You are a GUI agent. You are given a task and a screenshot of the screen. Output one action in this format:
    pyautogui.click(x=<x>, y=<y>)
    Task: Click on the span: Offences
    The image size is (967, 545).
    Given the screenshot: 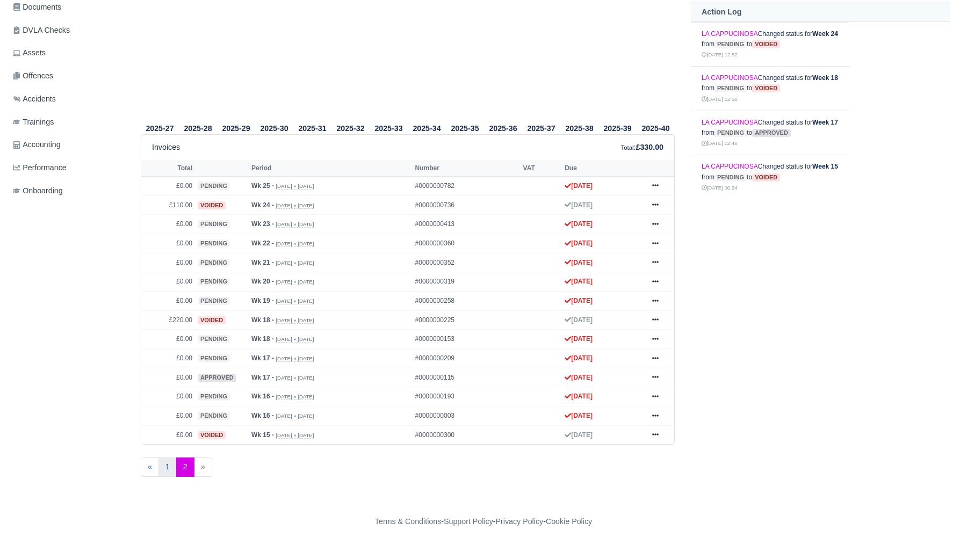 What is the action you would take?
    pyautogui.click(x=33, y=76)
    